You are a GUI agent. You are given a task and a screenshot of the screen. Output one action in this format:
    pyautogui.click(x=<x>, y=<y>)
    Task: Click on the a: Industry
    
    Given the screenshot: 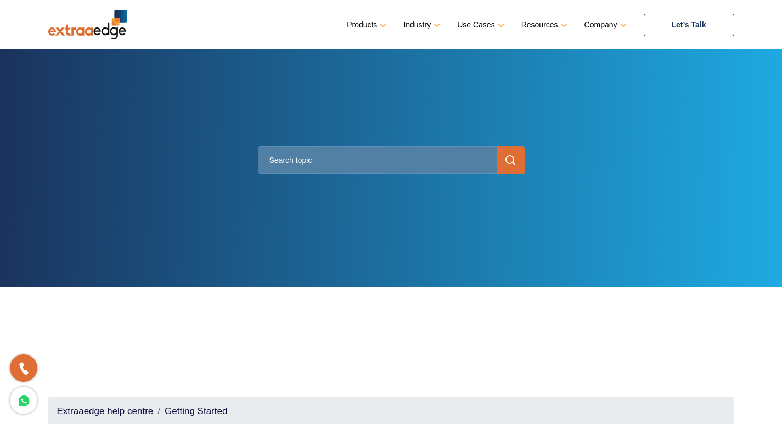 What is the action you would take?
    pyautogui.click(x=420, y=25)
    